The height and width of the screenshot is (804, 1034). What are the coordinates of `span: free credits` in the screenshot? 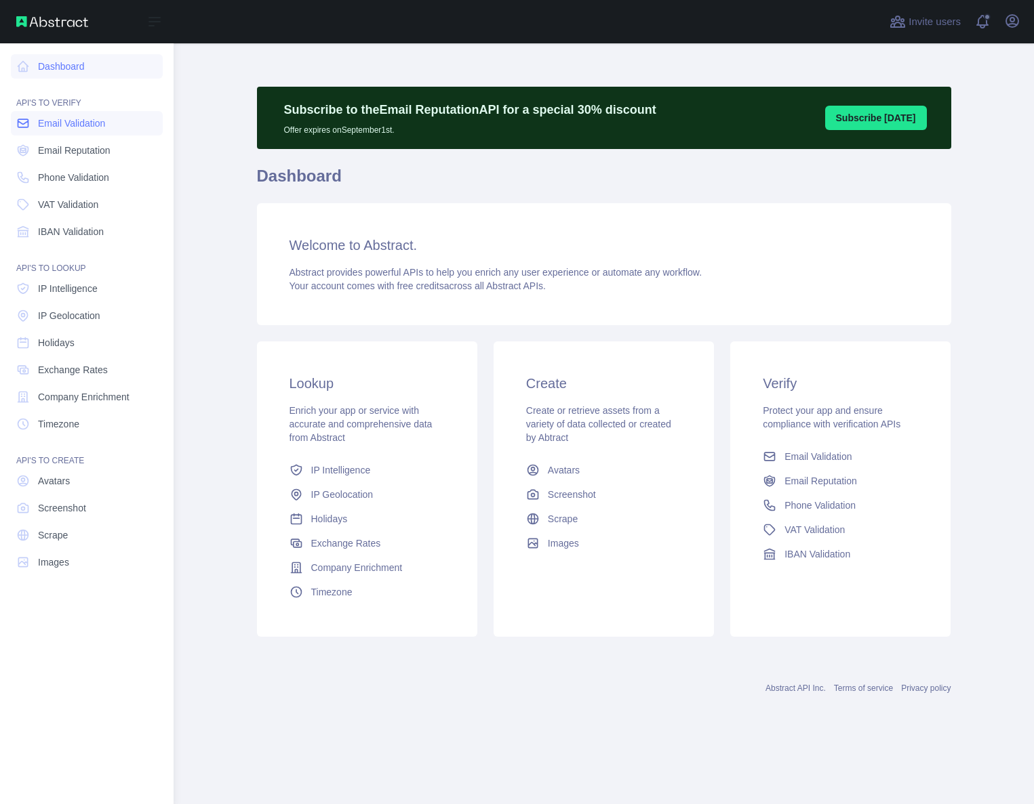 It's located at (420, 286).